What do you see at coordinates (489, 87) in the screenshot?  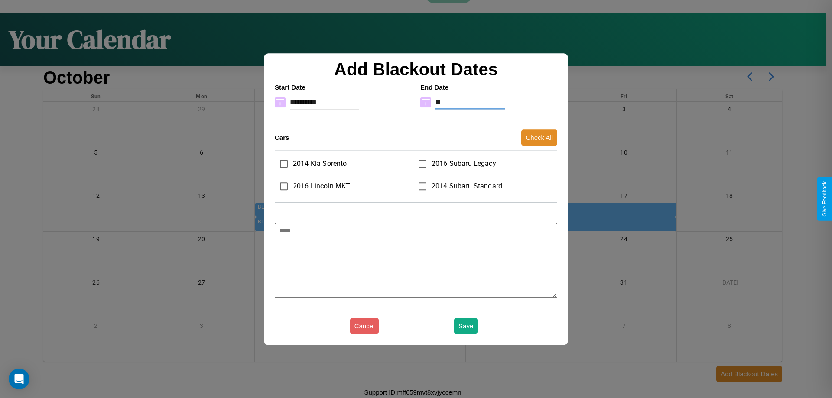 I see `h4: End Date` at bounding box center [489, 87].